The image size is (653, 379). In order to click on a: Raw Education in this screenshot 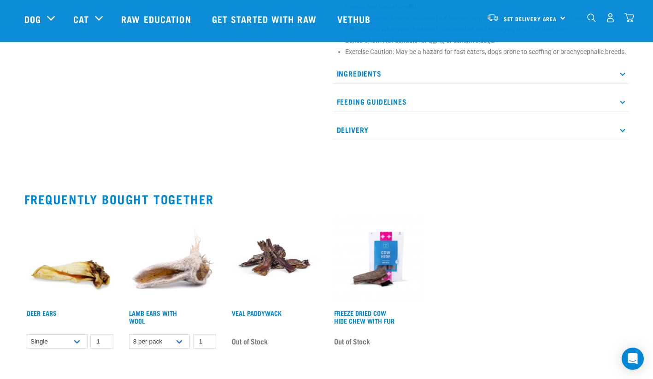, I will do `click(157, 19)`.